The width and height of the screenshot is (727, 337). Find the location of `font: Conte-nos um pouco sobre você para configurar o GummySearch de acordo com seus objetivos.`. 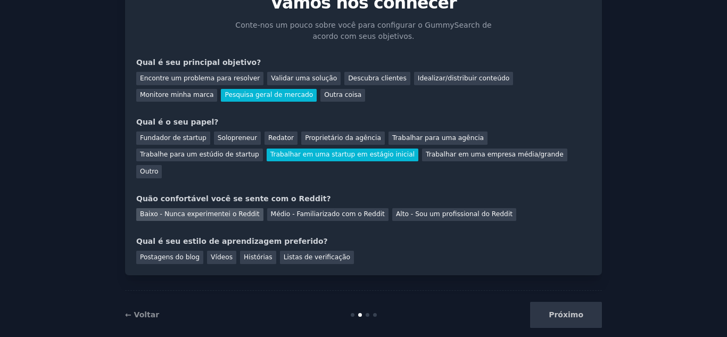

font: Conte-nos um pouco sobre você para configurar o GummySearch de acordo com seus objetivos. is located at coordinates (363, 30).